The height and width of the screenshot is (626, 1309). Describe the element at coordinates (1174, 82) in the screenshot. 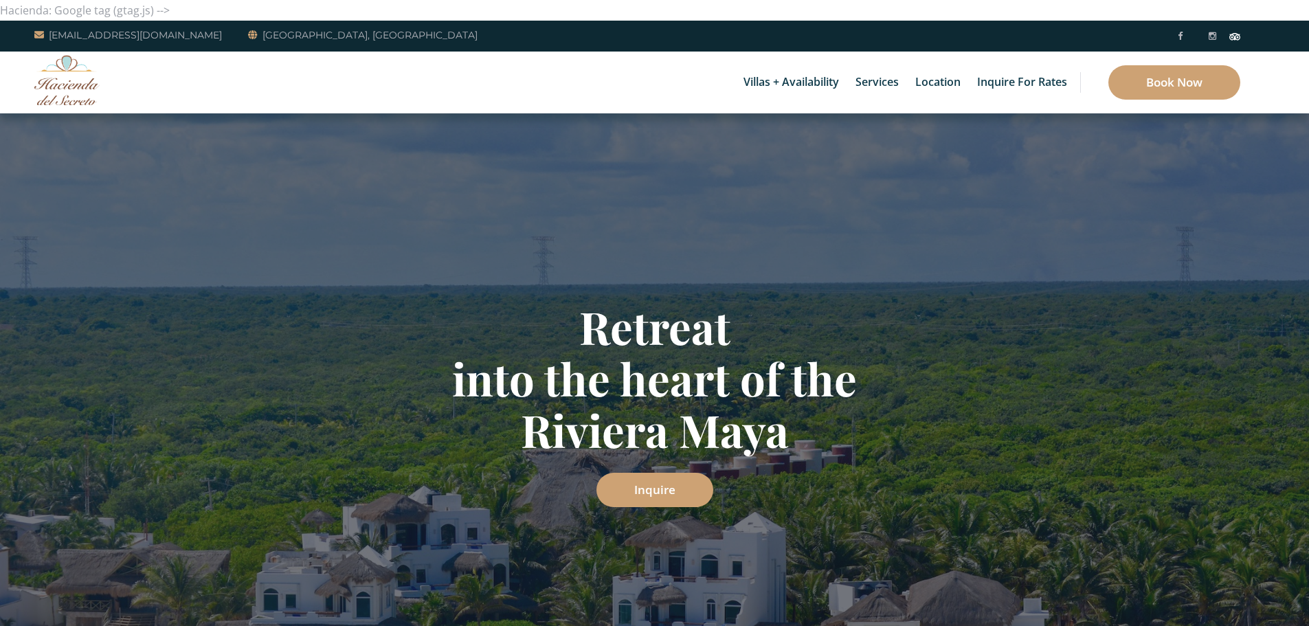

I see `a: Book Now` at that location.